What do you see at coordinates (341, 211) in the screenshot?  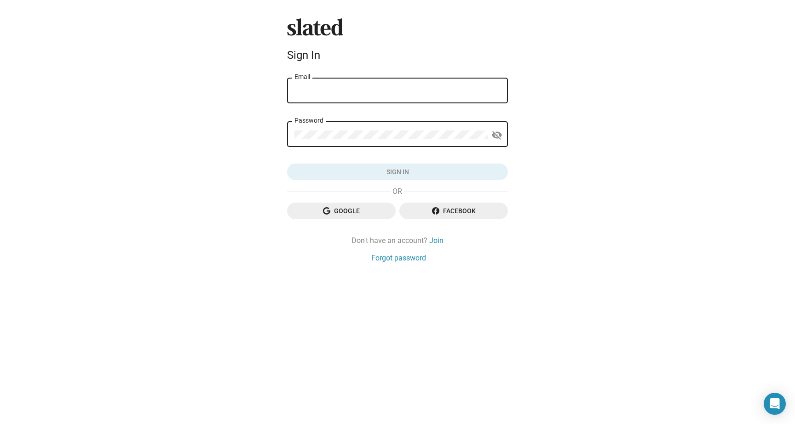 I see `button: Google` at bounding box center [341, 211].